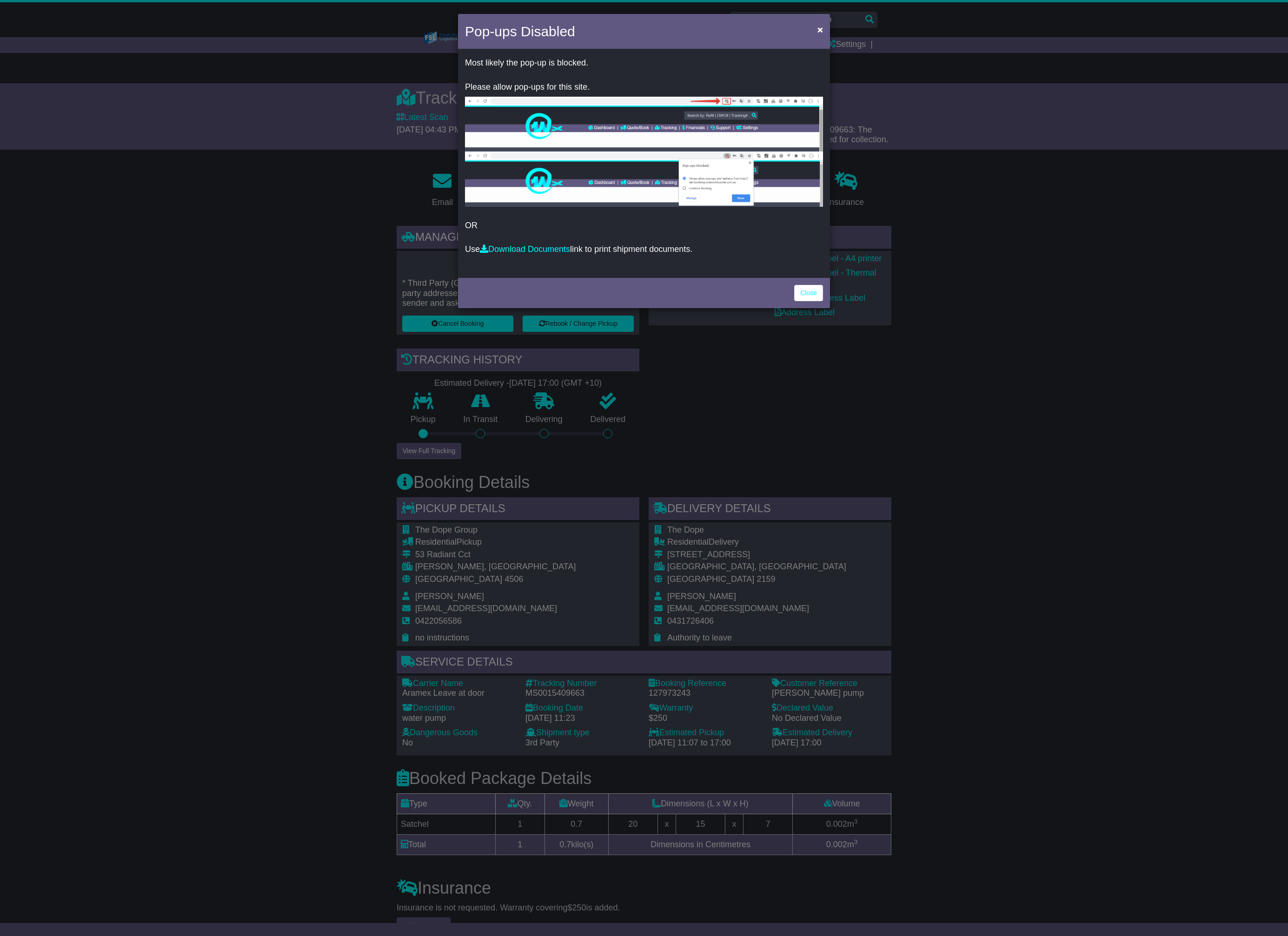 The image size is (1288, 936). Describe the element at coordinates (644, 87) in the screenshot. I see `p: Please allow pop-ups for this site.` at that location.